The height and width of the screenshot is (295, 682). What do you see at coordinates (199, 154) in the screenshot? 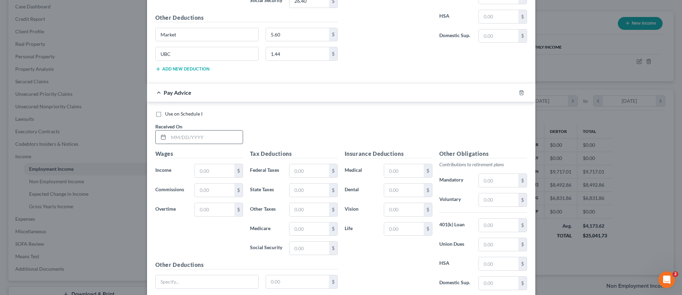
I see `h5: Wages` at bounding box center [199, 154].